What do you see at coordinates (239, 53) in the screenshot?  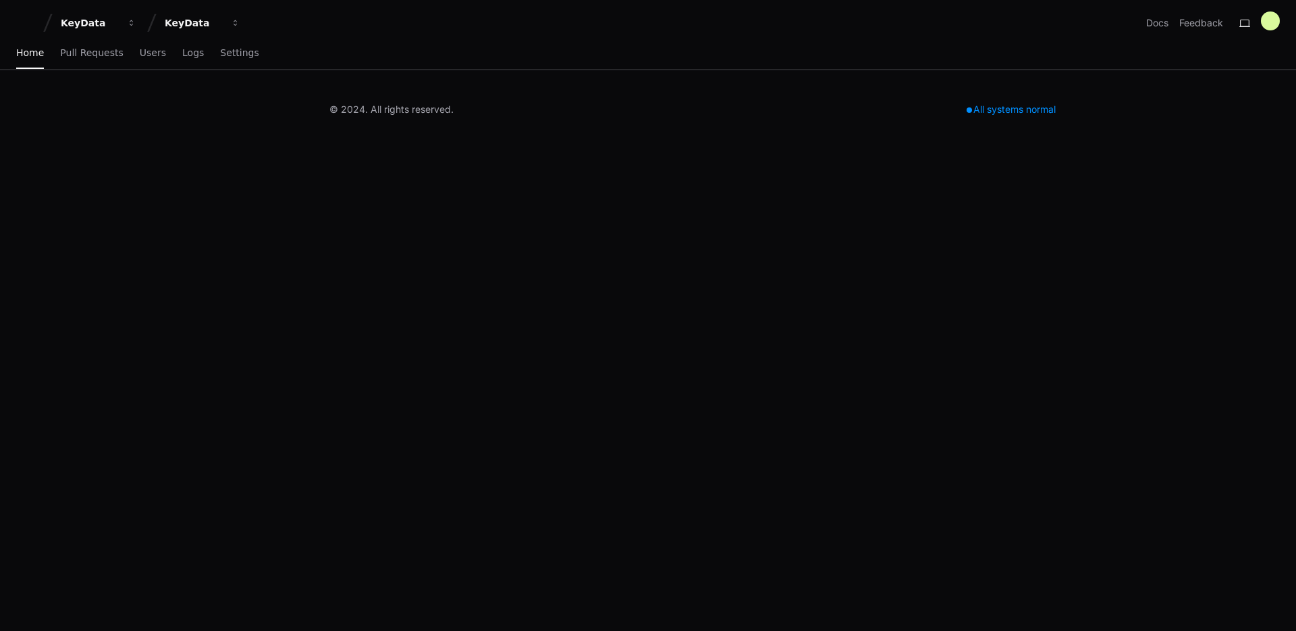 I see `span: Settings` at bounding box center [239, 53].